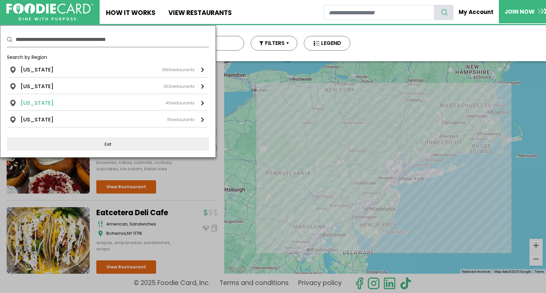  What do you see at coordinates (274, 43) in the screenshot?
I see `button: FILTERS` at bounding box center [274, 43].